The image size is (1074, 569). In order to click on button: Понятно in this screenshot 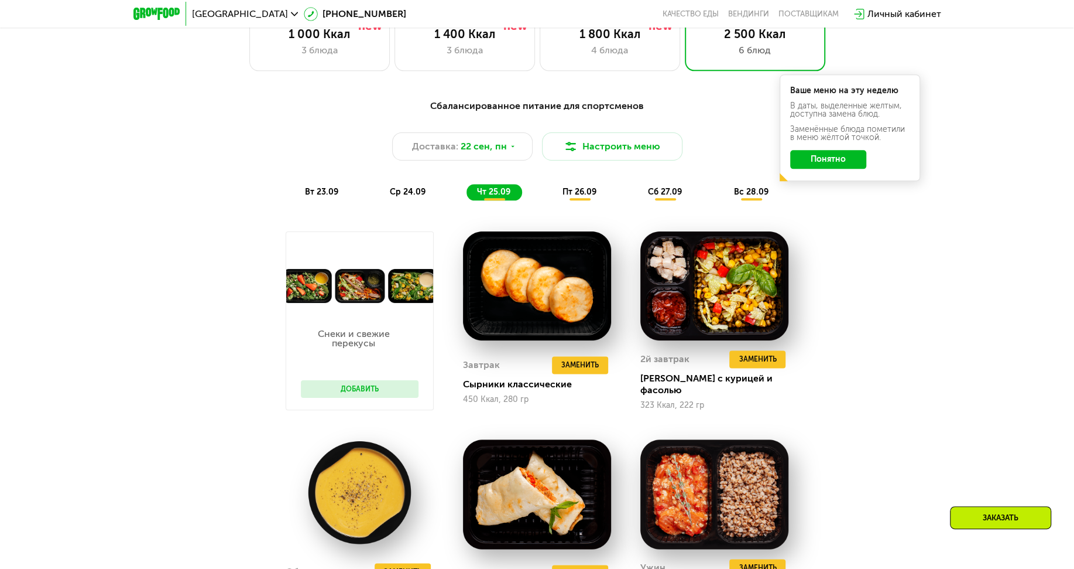, I will do `click(829, 159)`.